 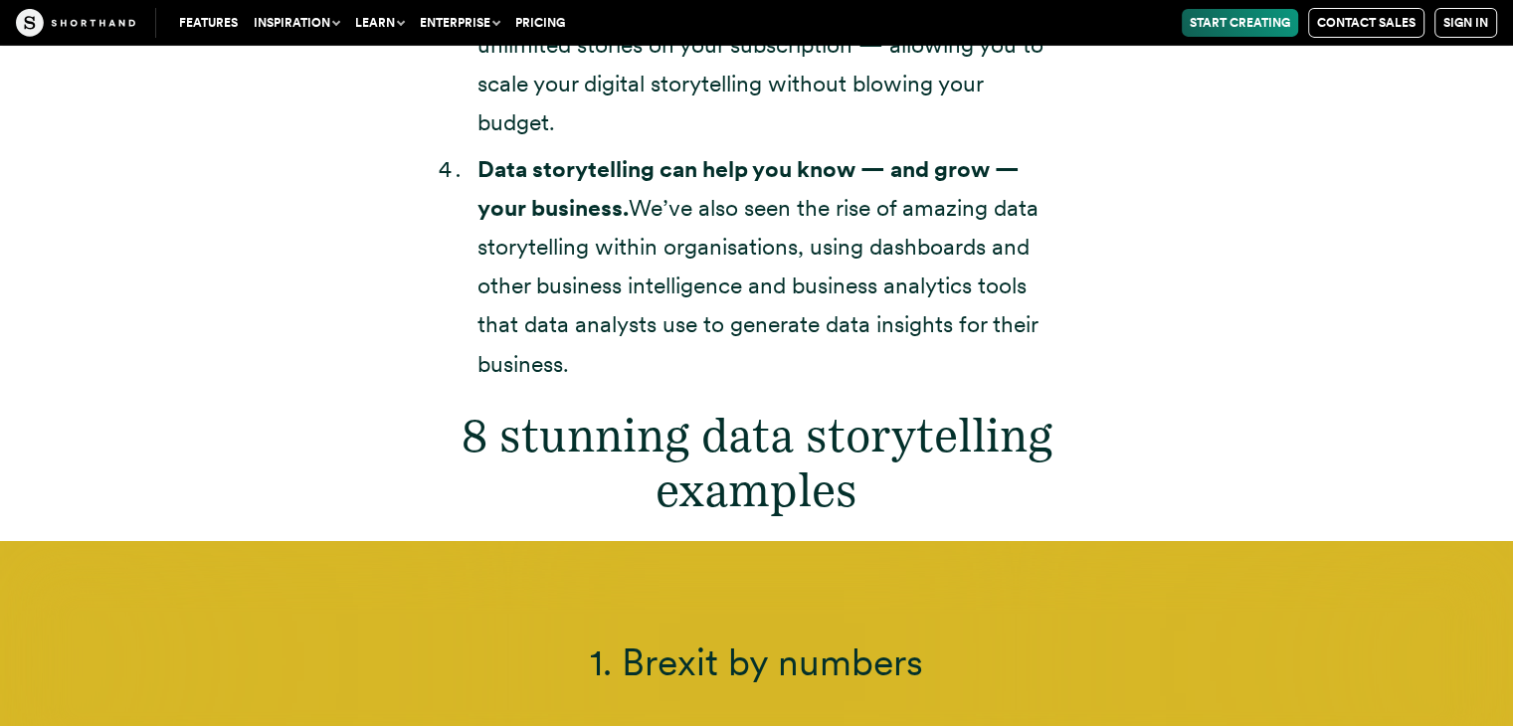 I want to click on button: Learn, so click(x=379, y=23).